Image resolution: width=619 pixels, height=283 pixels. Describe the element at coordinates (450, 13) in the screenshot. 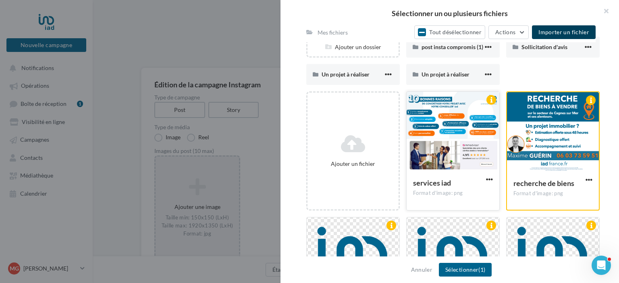

I see `h2: Sélectionner un ou plusieurs fichiers` at that location.